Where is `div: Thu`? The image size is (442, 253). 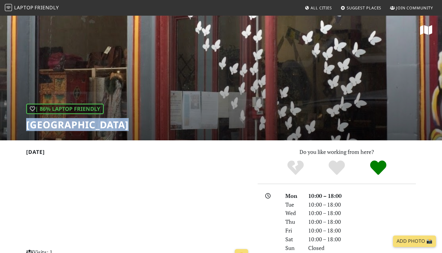
div: Thu is located at coordinates (293, 221).